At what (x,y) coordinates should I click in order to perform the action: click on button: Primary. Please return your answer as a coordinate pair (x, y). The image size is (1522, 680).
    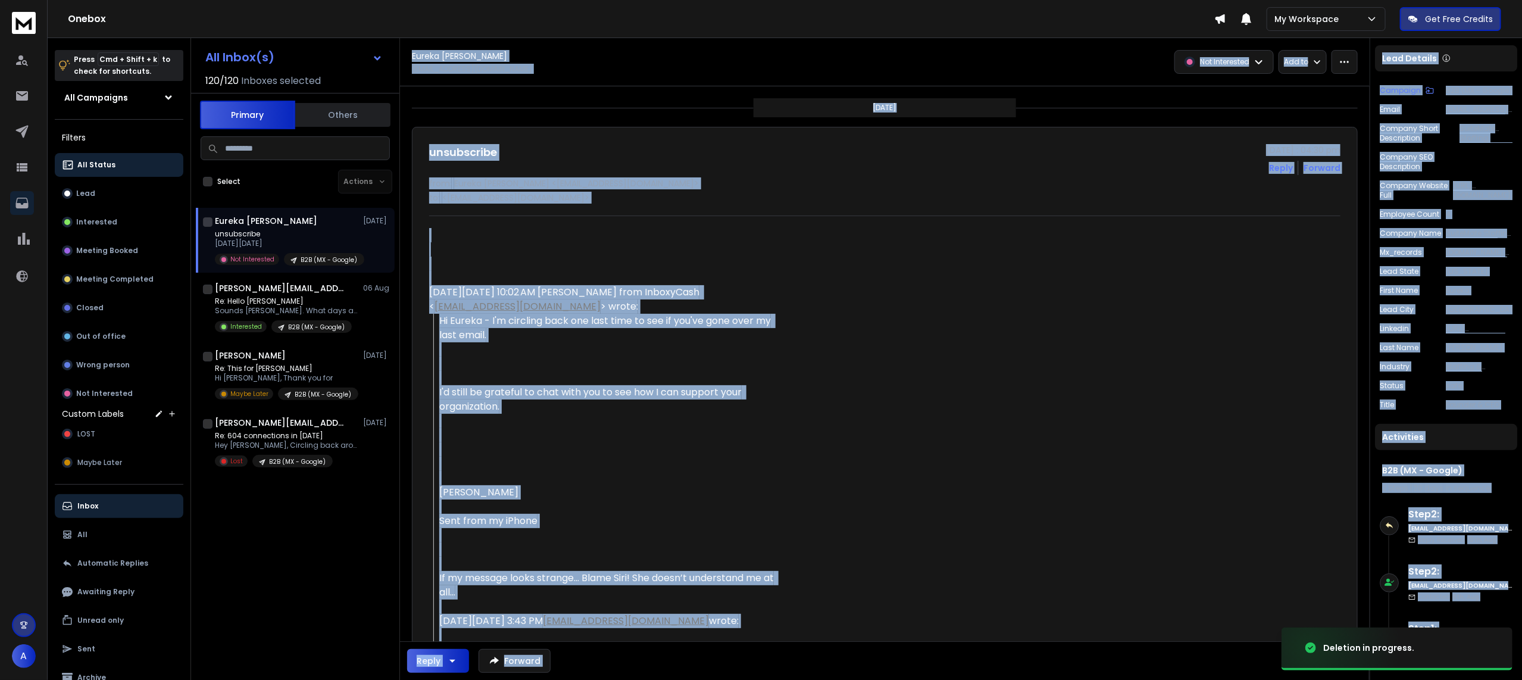
    Looking at the image, I should click on (248, 115).